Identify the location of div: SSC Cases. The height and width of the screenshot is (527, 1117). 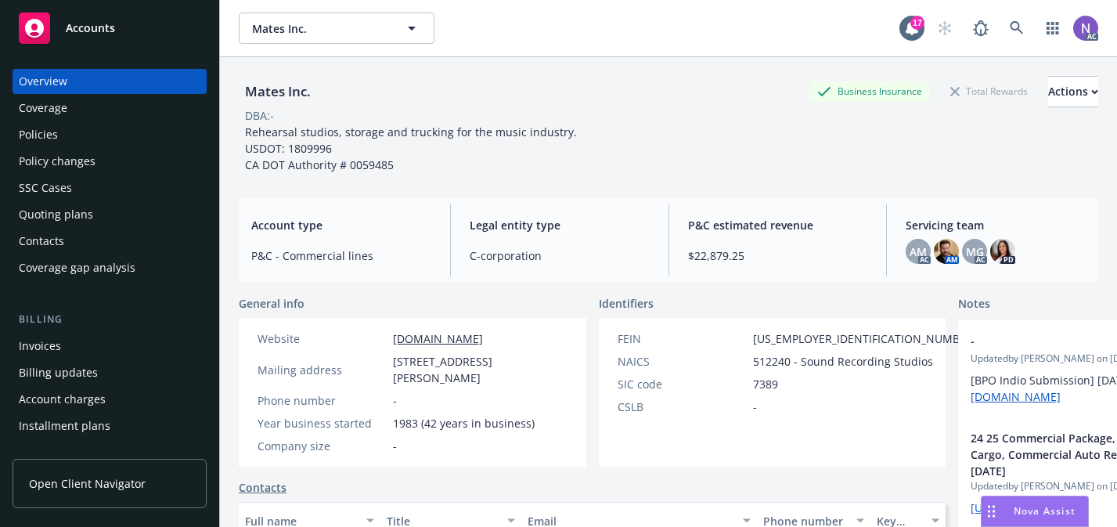
(45, 188).